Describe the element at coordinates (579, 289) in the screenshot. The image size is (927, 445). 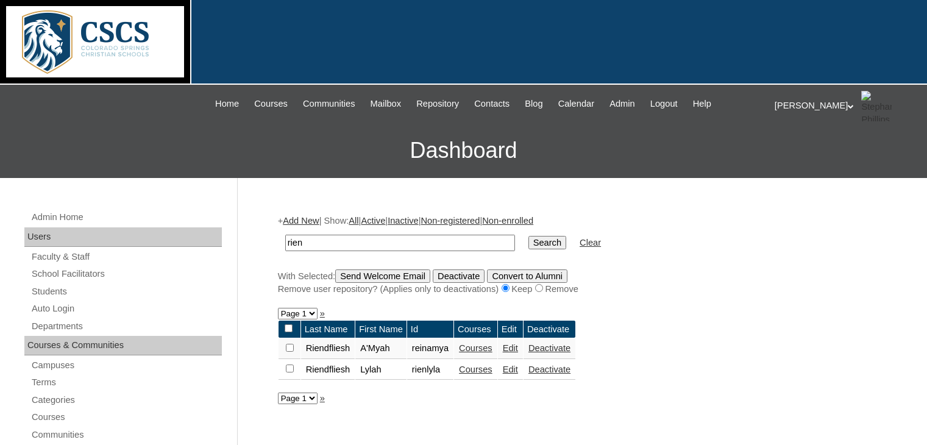
I see `div: Remove user repository? (Applies only to deactivations) Keep Remove` at that location.